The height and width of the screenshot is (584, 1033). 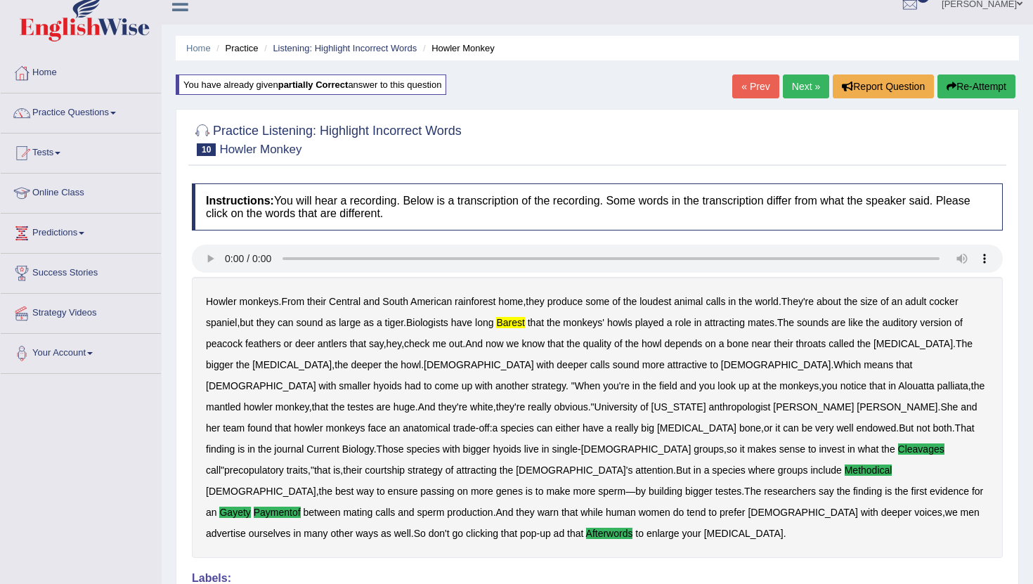 I want to click on b: monkey, so click(x=292, y=407).